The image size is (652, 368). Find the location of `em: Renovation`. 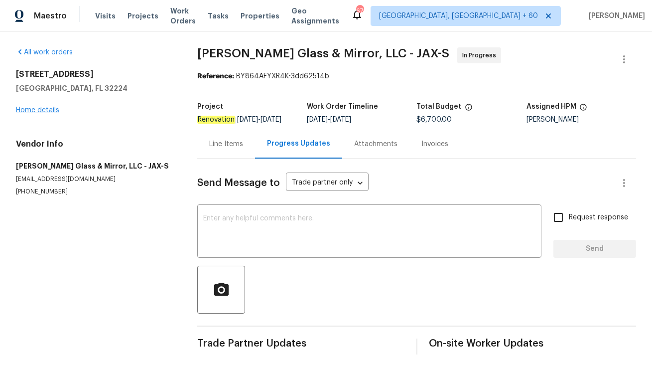

em: Renovation is located at coordinates (216, 120).